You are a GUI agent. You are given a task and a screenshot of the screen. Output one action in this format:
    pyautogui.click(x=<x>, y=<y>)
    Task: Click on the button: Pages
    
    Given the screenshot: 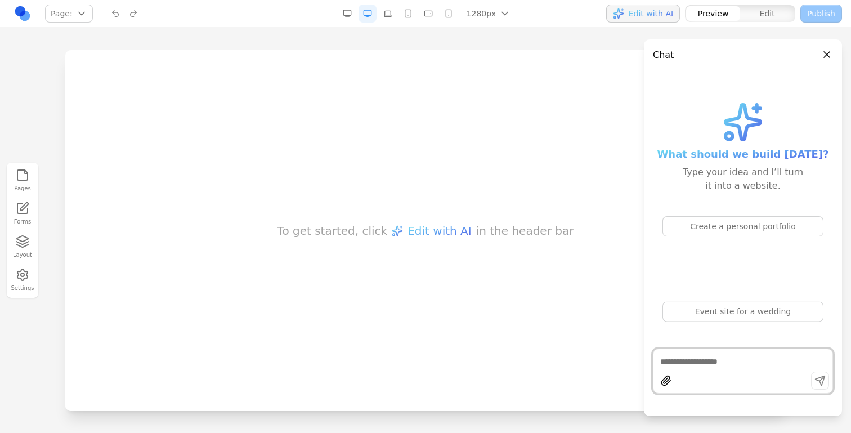 What is the action you would take?
    pyautogui.click(x=23, y=180)
    